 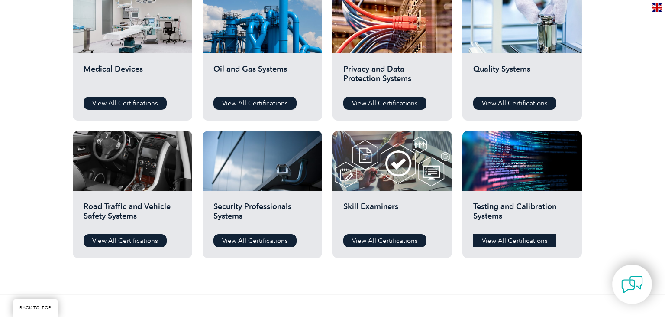 I want to click on a: BACK TO TOP, so click(x=36, y=308).